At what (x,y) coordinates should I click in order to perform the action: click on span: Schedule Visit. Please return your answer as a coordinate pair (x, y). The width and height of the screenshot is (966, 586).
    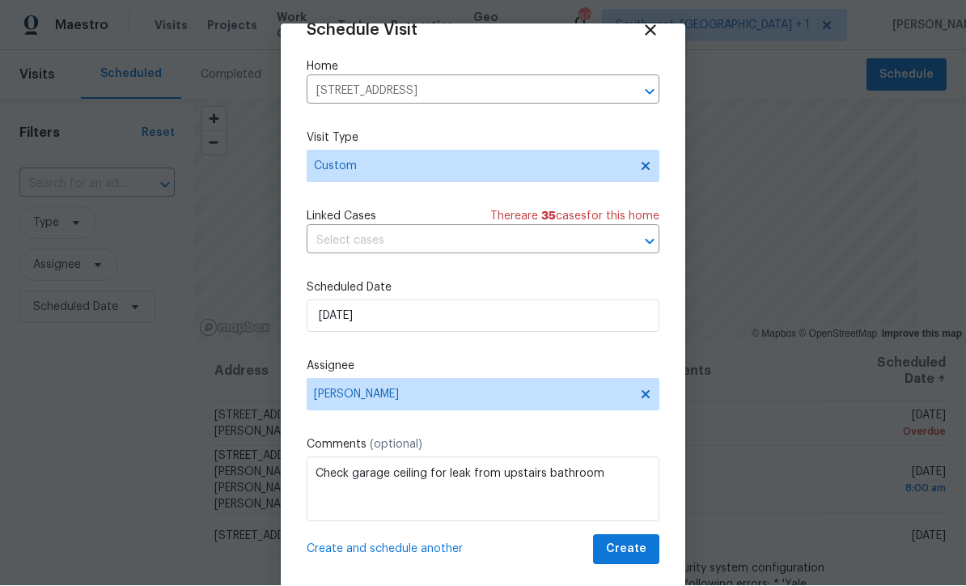
    Looking at the image, I should click on (362, 31).